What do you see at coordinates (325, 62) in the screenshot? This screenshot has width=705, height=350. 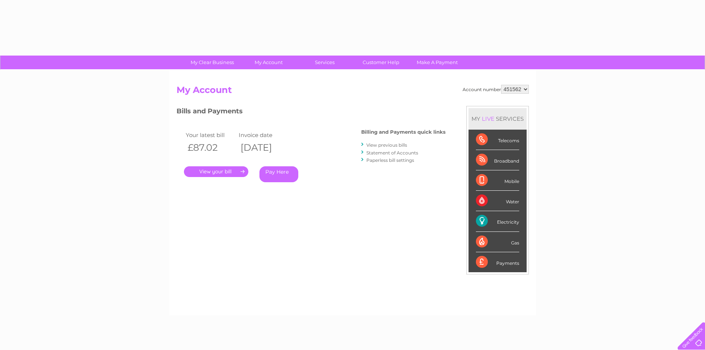 I see `a: Services` at bounding box center [325, 62].